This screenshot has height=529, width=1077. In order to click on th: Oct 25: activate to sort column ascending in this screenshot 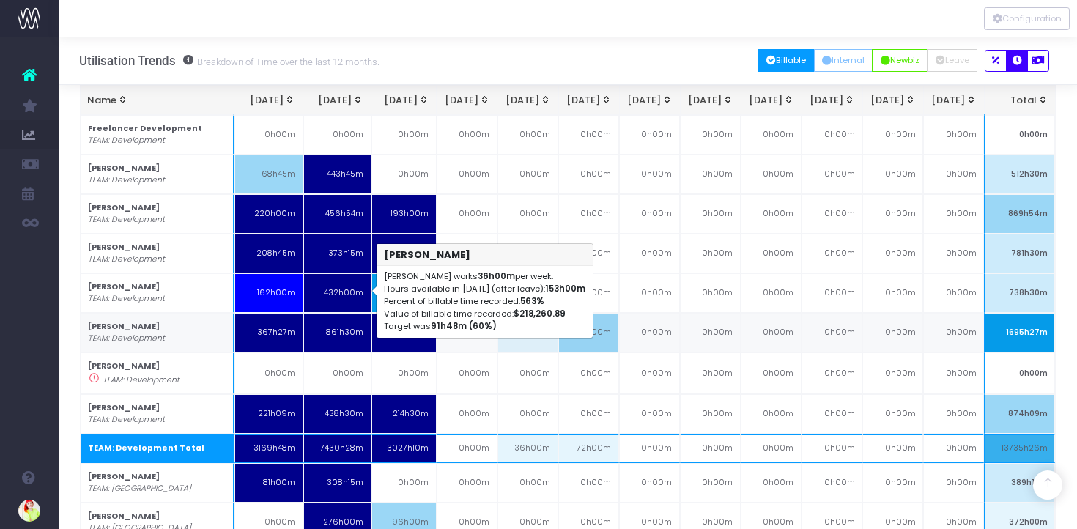, I will do `click(404, 100)`.